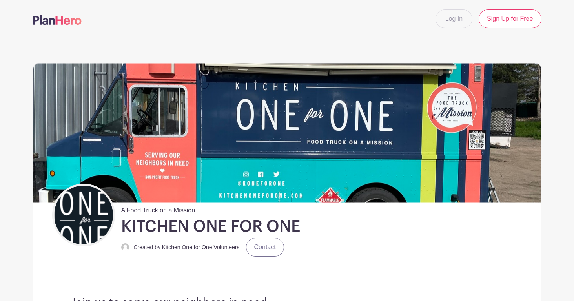 Image resolution: width=574 pixels, height=301 pixels. I want to click on span: A Food Truck on a Mission, so click(158, 209).